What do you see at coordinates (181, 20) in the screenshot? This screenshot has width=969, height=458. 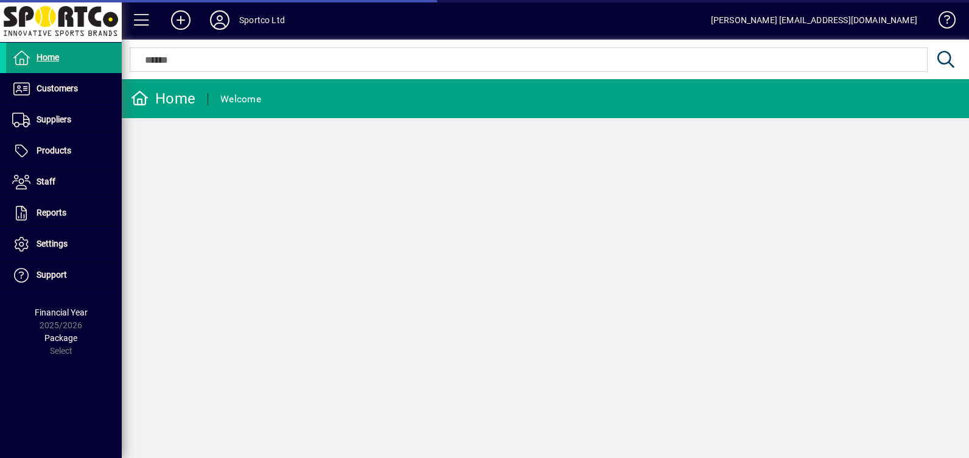 I see `button: Add` at bounding box center [181, 20].